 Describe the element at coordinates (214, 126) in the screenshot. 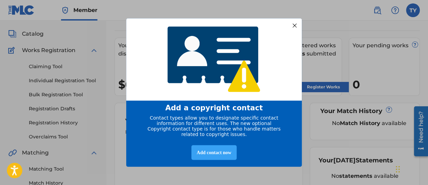

I see `span: Contact types allow you to designate specific contact information for different uses. The new opt...` at that location.